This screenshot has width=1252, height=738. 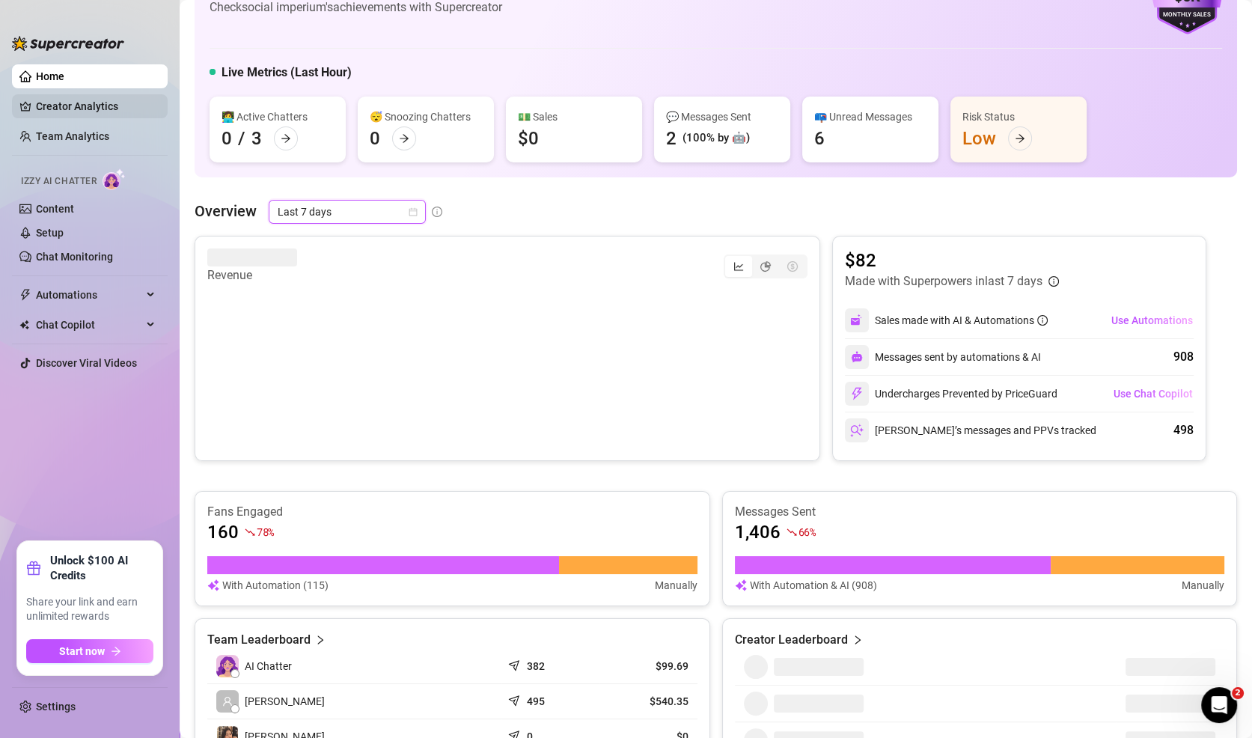 What do you see at coordinates (757, 532) in the screenshot?
I see `article: 1,406` at bounding box center [757, 532].